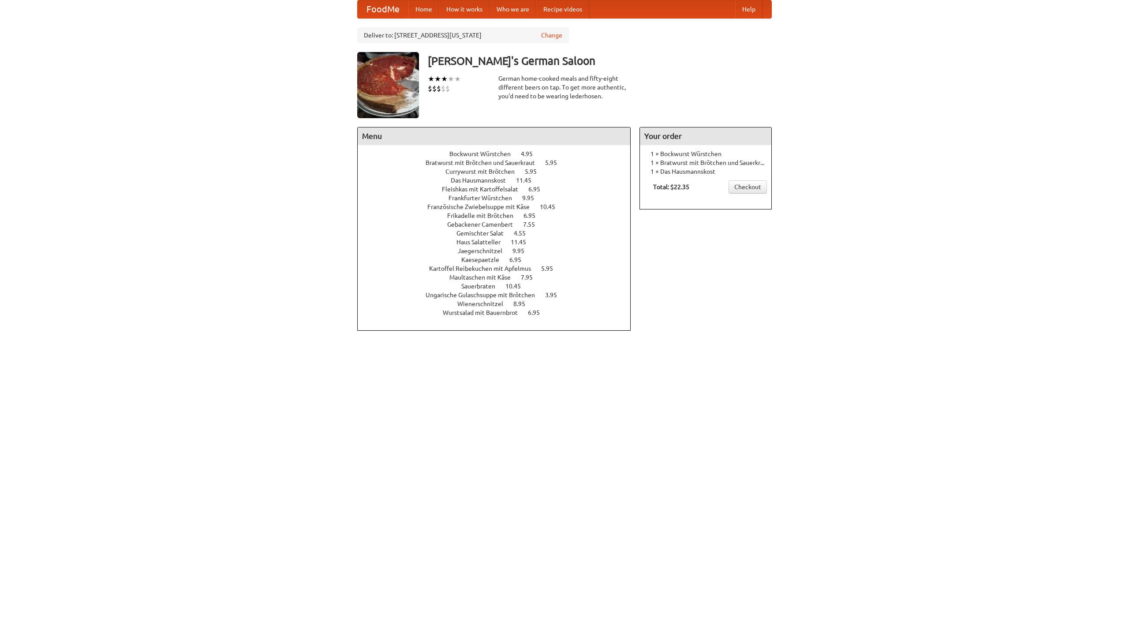  What do you see at coordinates (552, 35) in the screenshot?
I see `a: Change` at bounding box center [552, 35].